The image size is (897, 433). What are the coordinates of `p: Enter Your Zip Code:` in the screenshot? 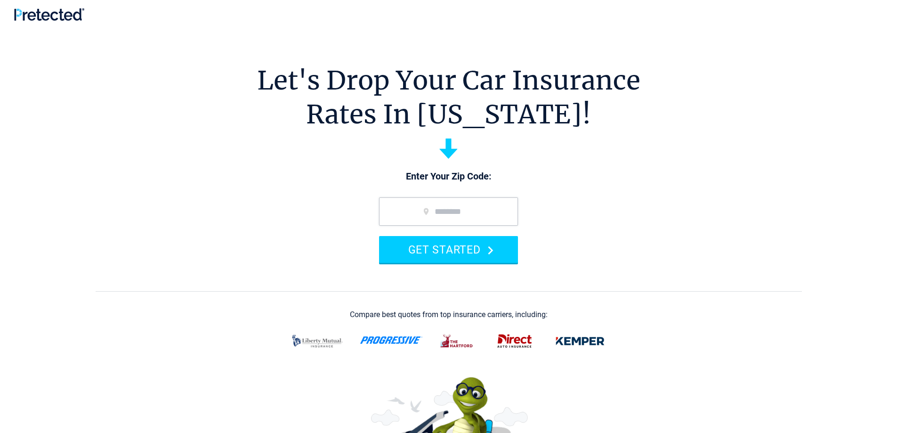 It's located at (448, 177).